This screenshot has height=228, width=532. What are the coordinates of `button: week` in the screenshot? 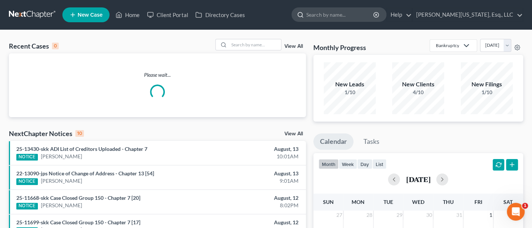 It's located at (348, 164).